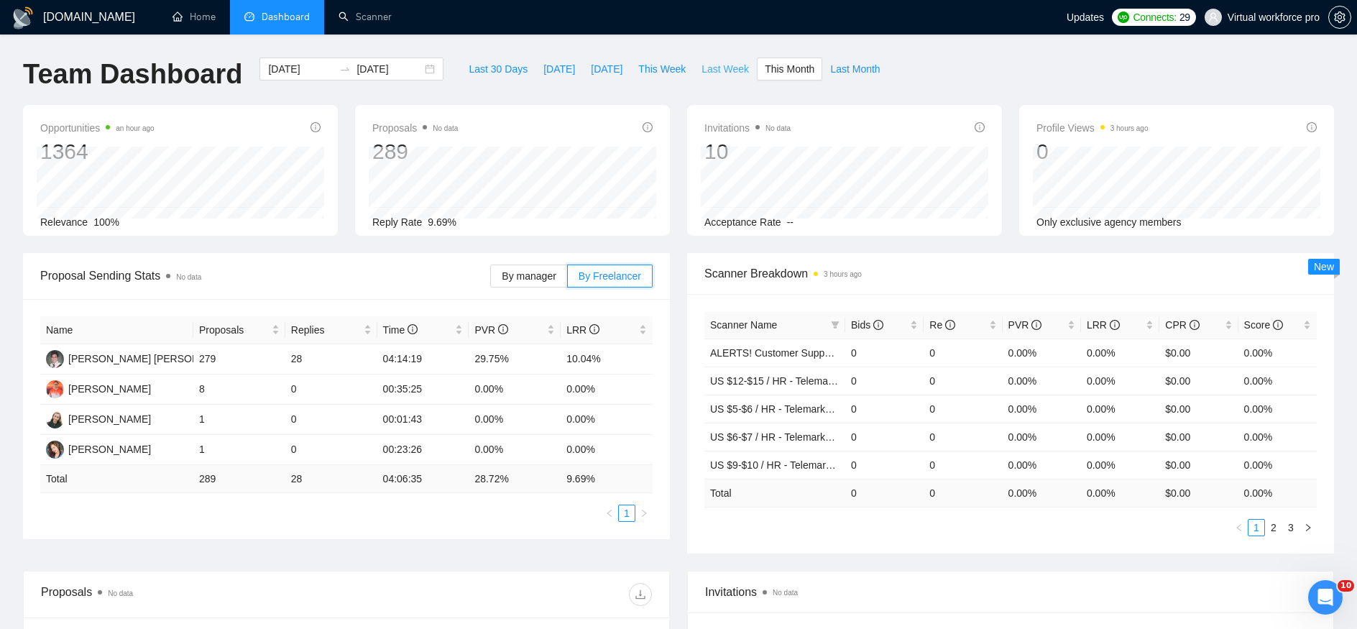 The image size is (1357, 629). Describe the element at coordinates (867, 325) in the screenshot. I see `span: Bids` at that location.